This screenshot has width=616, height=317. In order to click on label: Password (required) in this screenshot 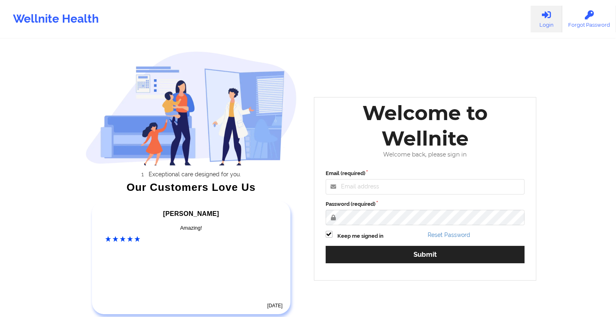, I will do `click(425, 204)`.